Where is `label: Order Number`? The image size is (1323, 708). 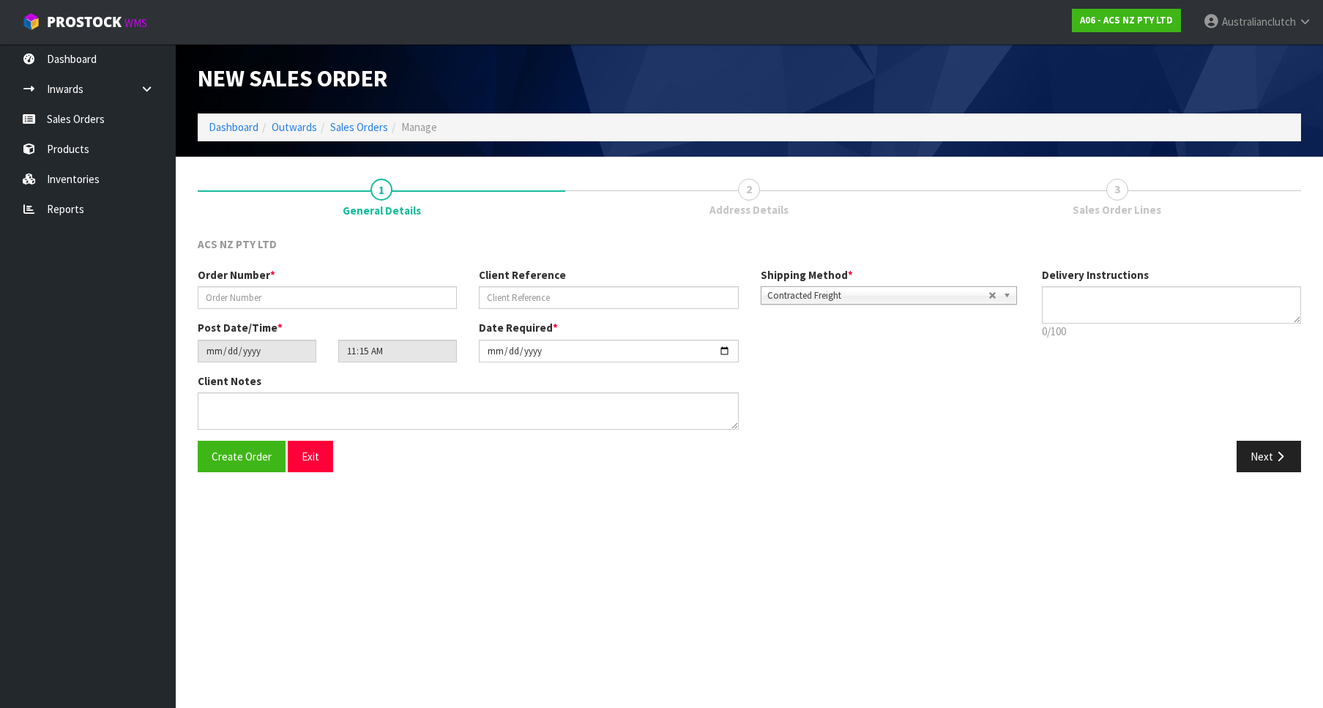
label: Order Number is located at coordinates (236, 275).